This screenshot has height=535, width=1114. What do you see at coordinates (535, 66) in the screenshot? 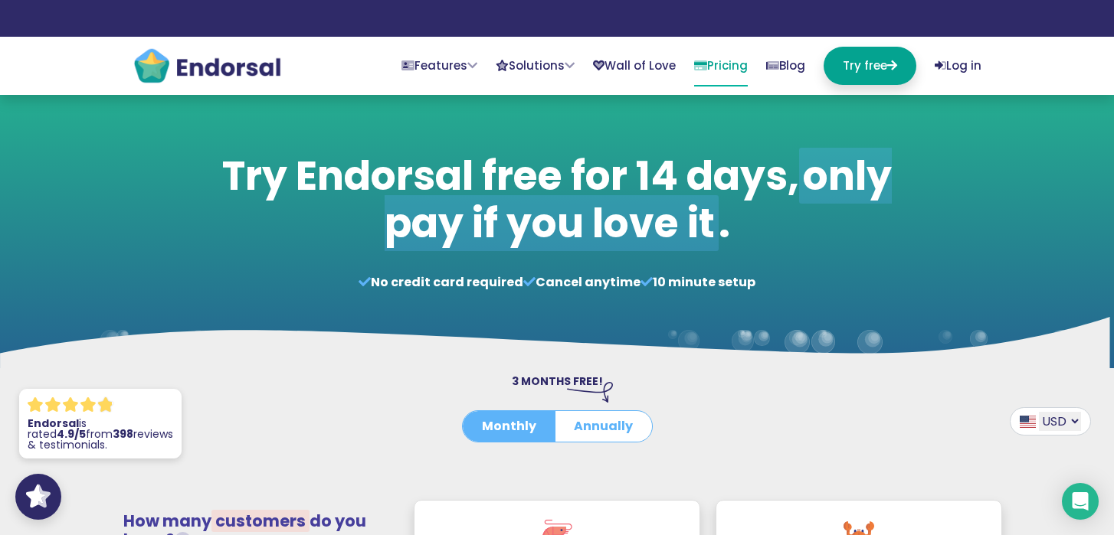
I see `a: Solutions` at bounding box center [535, 66].